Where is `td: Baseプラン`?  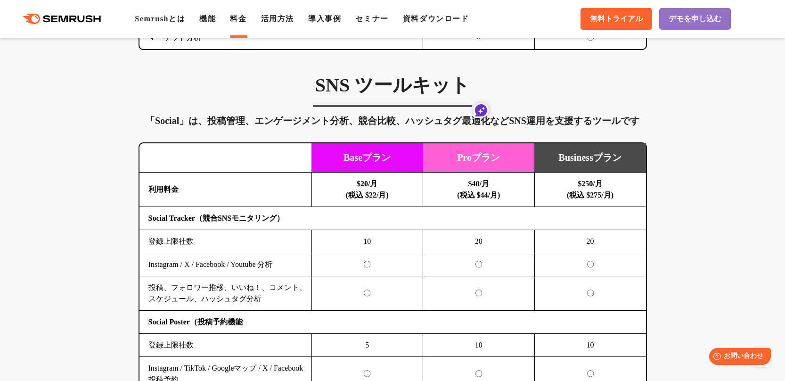
td: Baseプラン is located at coordinates (367, 158).